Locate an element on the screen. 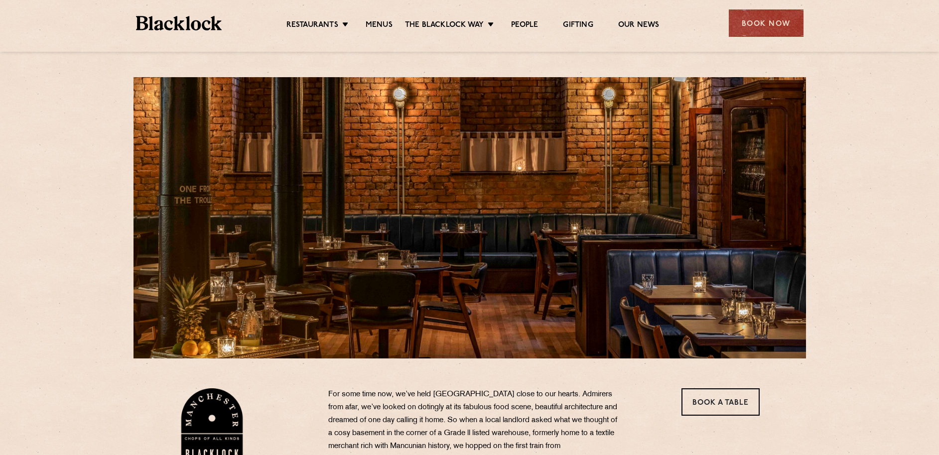  div: Book Now is located at coordinates (766, 23).